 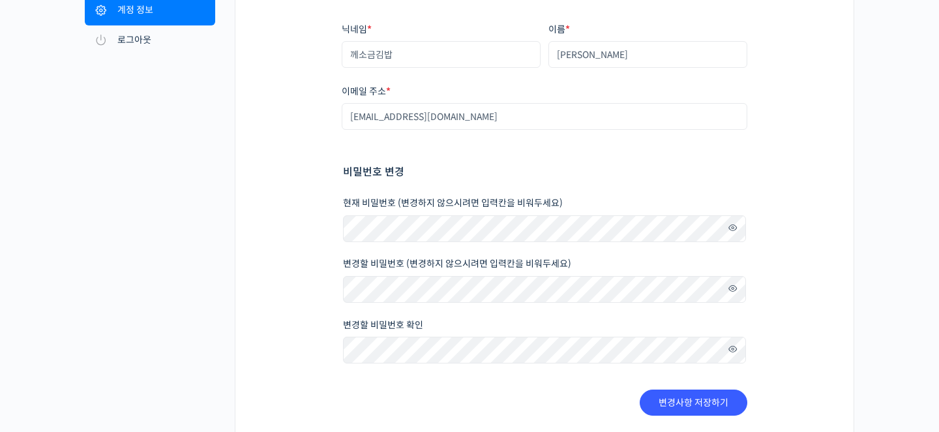 What do you see at coordinates (209, 348) in the screenshot?
I see `span: 설정` at bounding box center [209, 348].